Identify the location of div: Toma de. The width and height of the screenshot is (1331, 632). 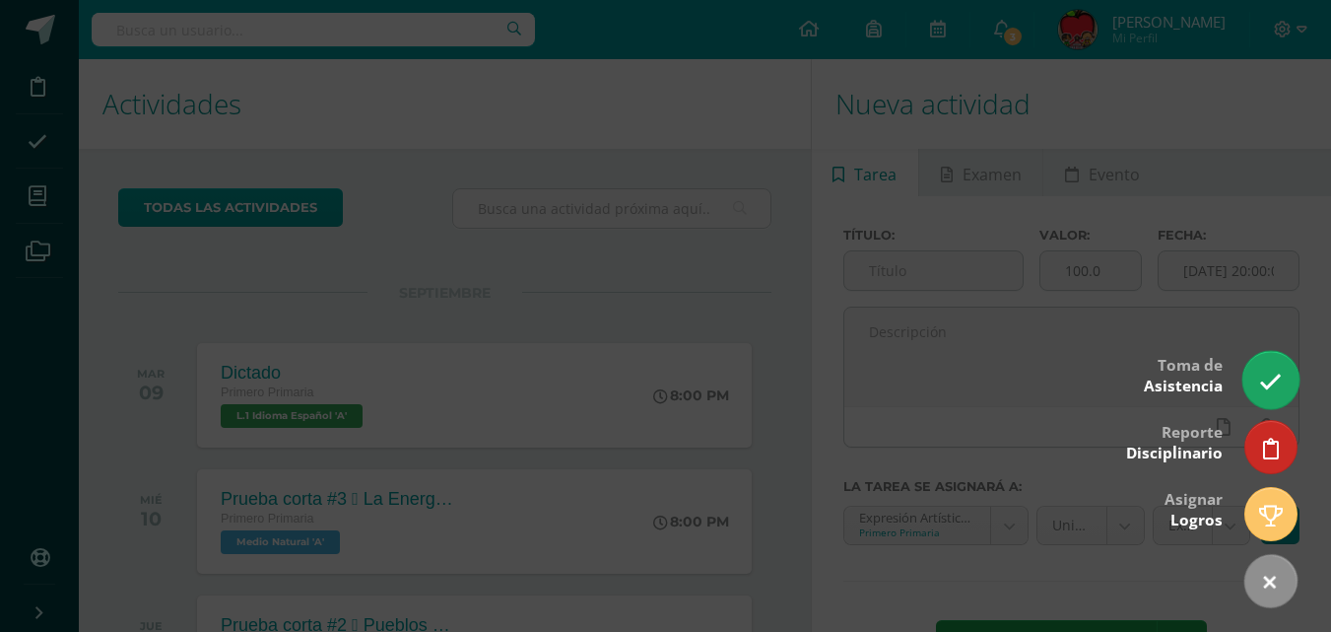
(1183, 373).